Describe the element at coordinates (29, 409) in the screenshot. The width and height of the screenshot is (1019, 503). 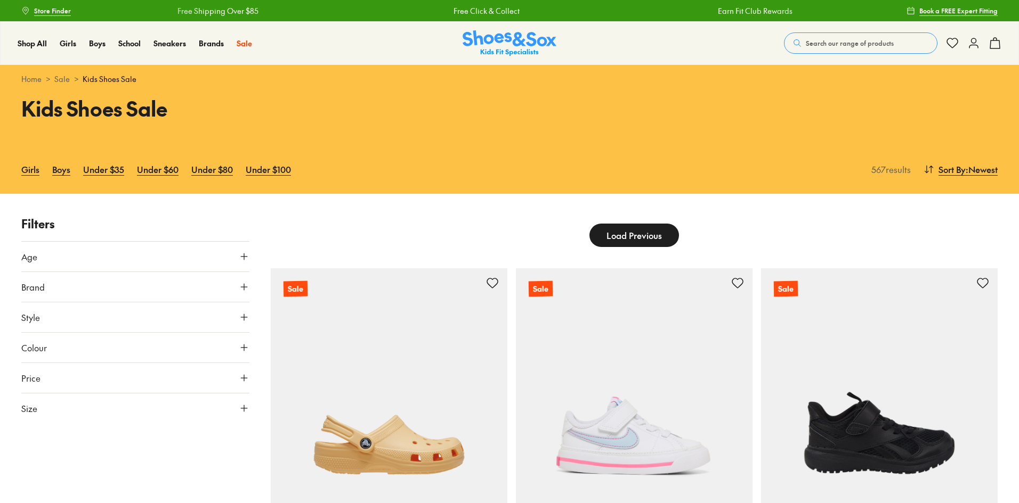
I see `span: Size` at that location.